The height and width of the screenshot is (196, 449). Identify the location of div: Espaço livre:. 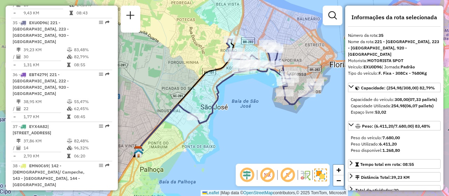
(394, 112).